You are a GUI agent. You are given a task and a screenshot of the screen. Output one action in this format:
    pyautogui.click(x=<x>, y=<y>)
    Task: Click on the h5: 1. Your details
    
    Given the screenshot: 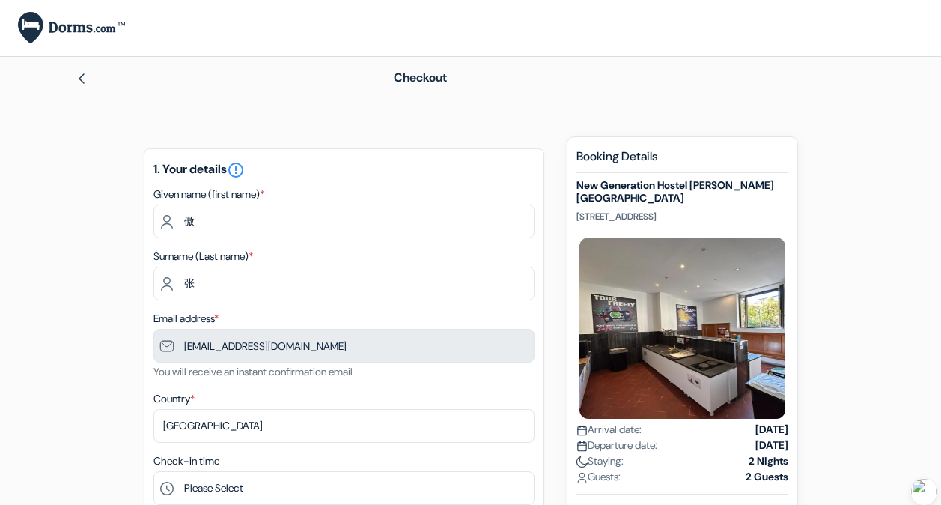 What is the action you would take?
    pyautogui.click(x=344, y=170)
    